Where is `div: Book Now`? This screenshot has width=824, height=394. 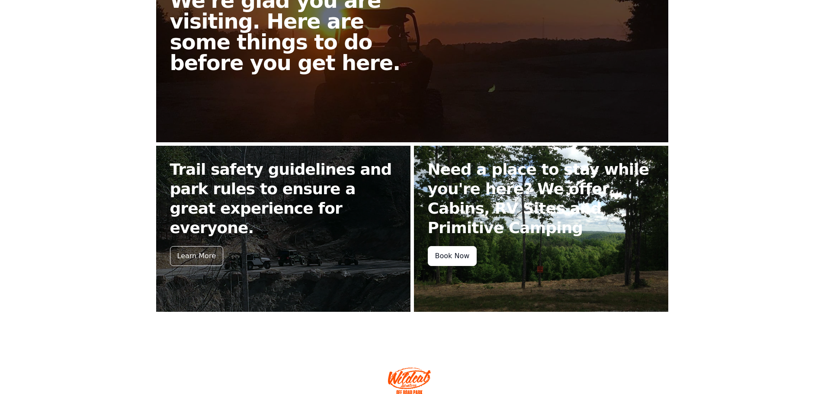
div: Book Now is located at coordinates (452, 256).